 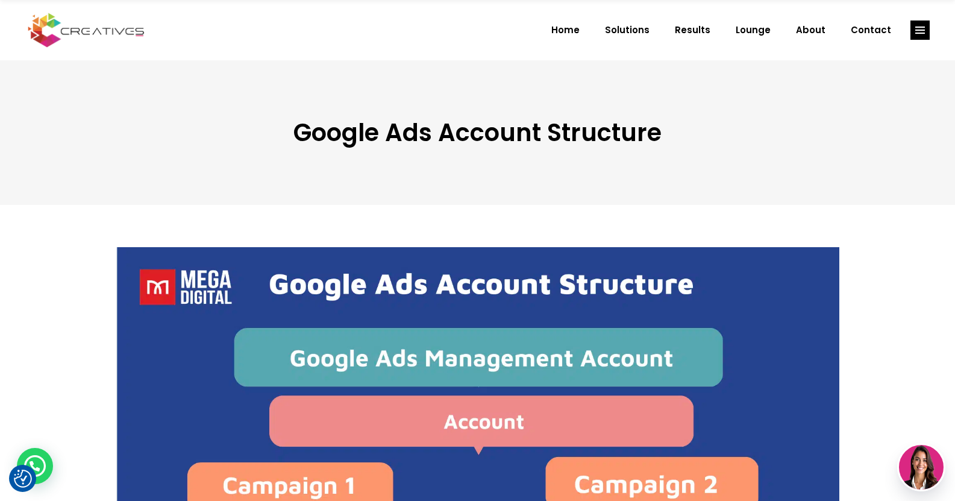 I want to click on span: Contact, so click(x=870, y=30).